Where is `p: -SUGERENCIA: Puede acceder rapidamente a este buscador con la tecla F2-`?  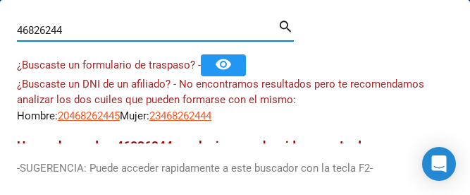
p: -SUGERENCIA: Puede acceder rapidamente a este buscador con la tecla F2- is located at coordinates (235, 168).